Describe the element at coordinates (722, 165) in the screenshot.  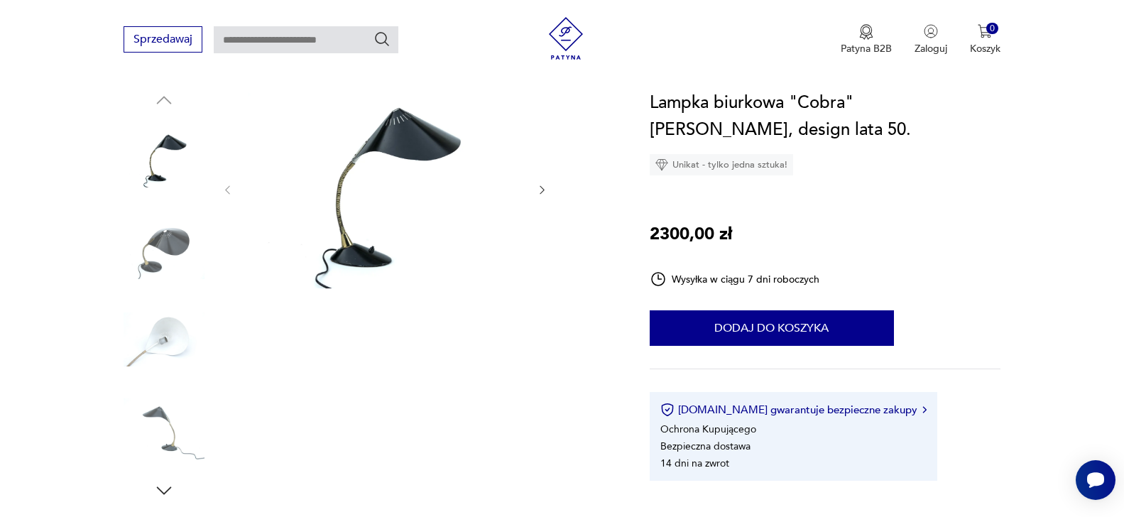
I see `div: Unikat - tylko jedna sztuka!` at that location.